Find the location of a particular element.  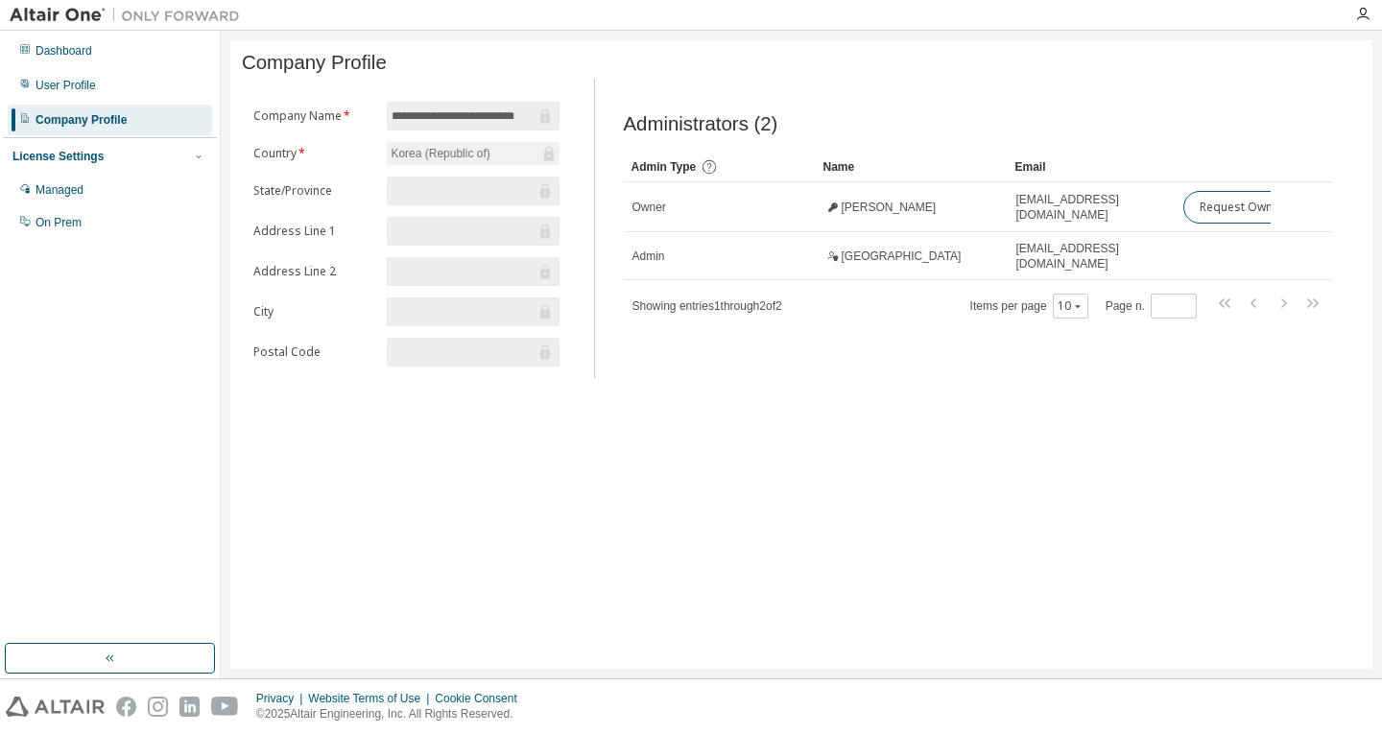

label: Address Line 1 is located at coordinates (314, 231).